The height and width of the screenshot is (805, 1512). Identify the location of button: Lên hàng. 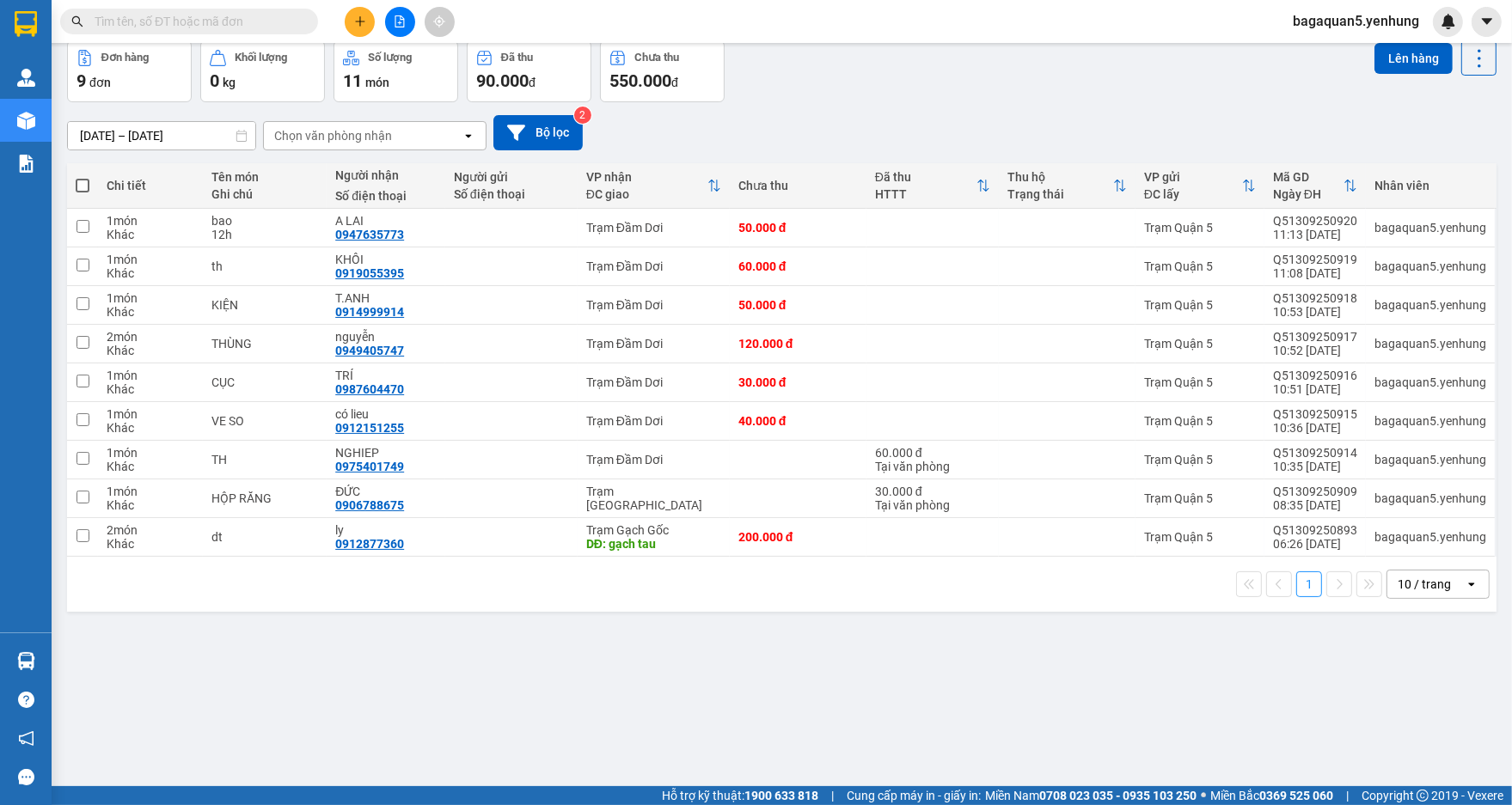
(1413, 59).